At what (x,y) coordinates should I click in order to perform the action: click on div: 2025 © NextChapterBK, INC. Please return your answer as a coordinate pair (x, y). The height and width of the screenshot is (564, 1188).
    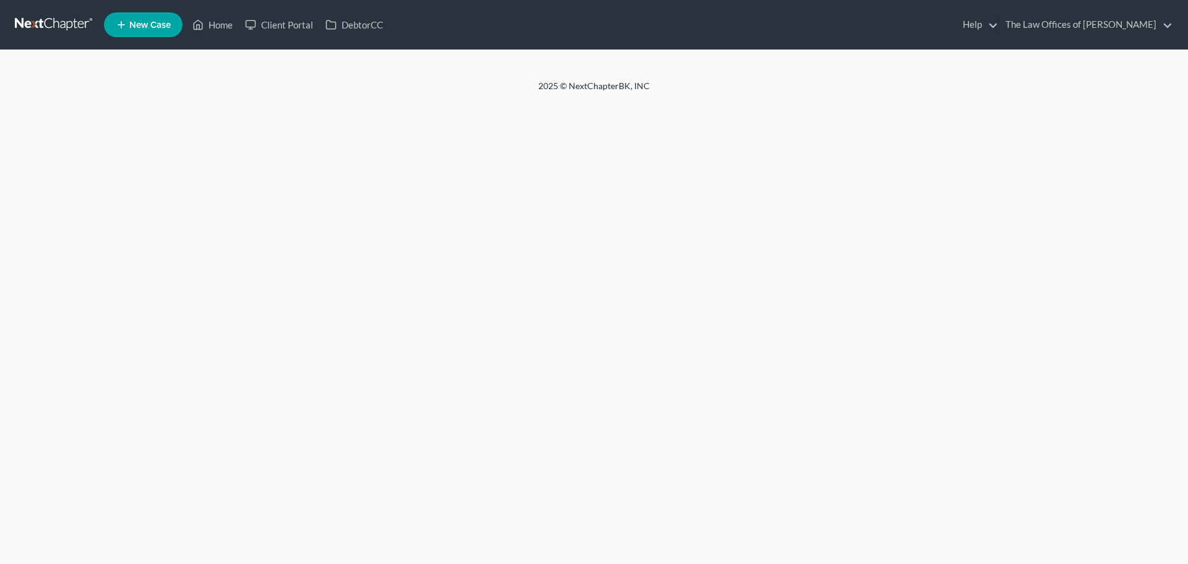
    Looking at the image, I should click on (594, 91).